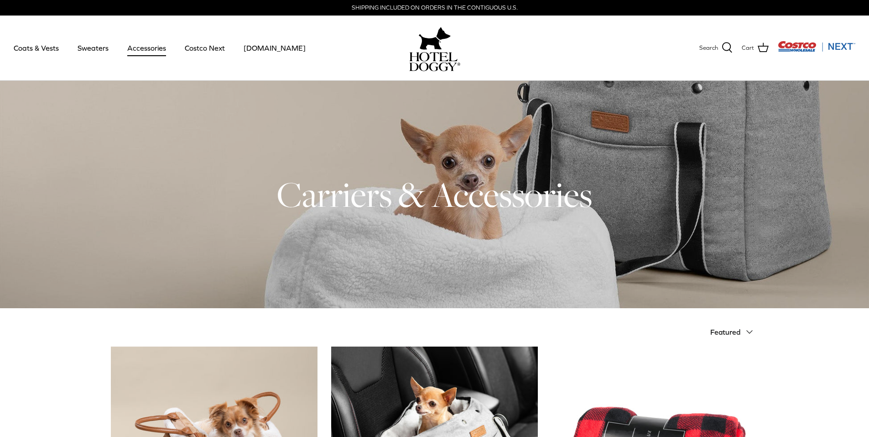 This screenshot has height=437, width=869. I want to click on img: hoteldoggycom, so click(435, 62).